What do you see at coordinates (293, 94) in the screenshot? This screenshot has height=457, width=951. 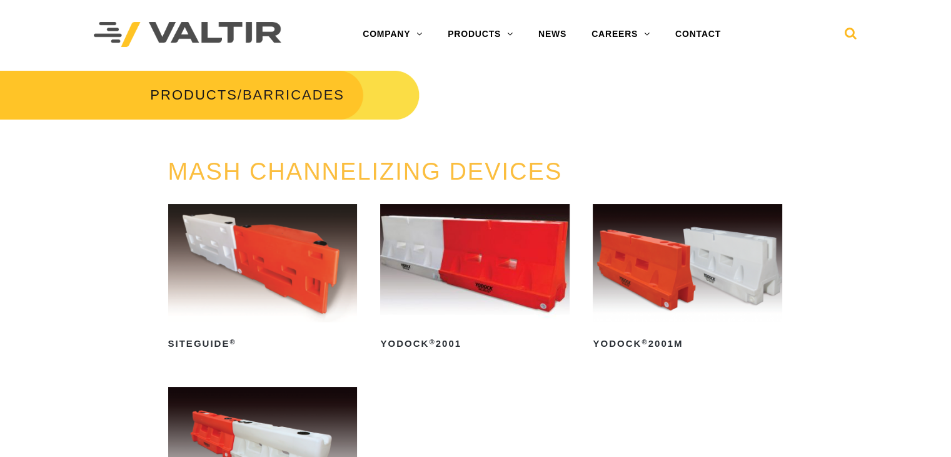 I see `span: BARRICADES` at bounding box center [293, 94].